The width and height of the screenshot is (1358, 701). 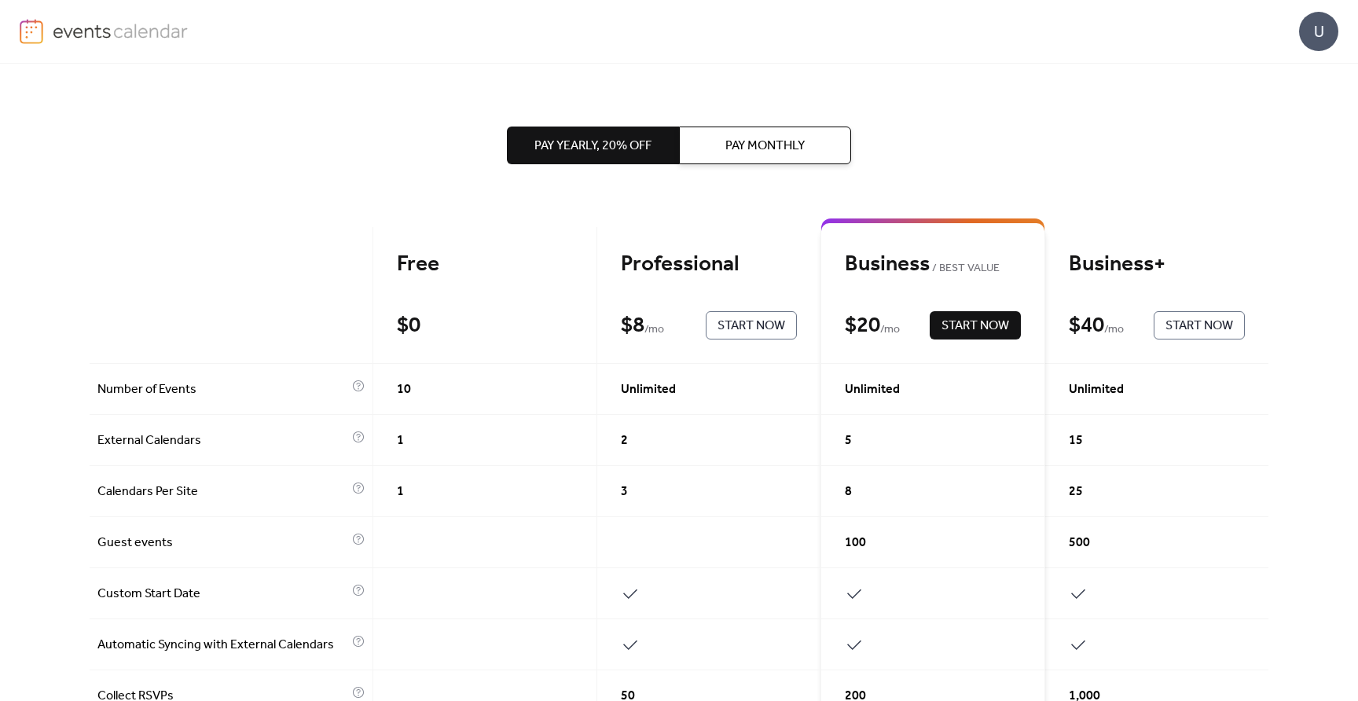 What do you see at coordinates (1079, 543) in the screenshot?
I see `span: 500` at bounding box center [1079, 543].